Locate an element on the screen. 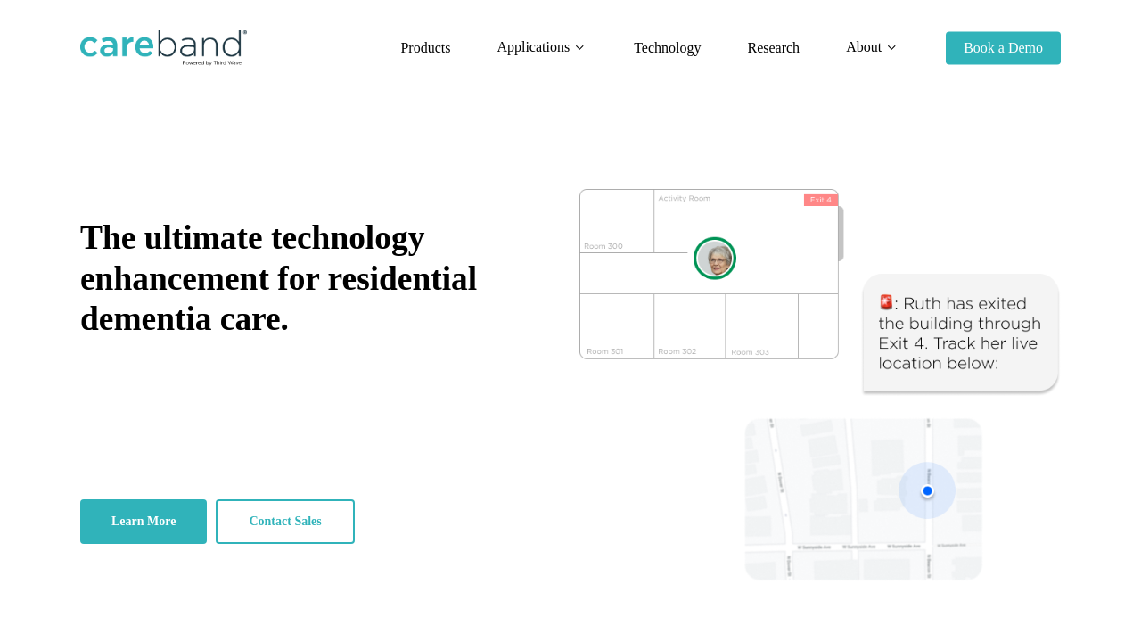 The height and width of the screenshot is (642, 1141). a: Contact Sales is located at coordinates (284, 522).